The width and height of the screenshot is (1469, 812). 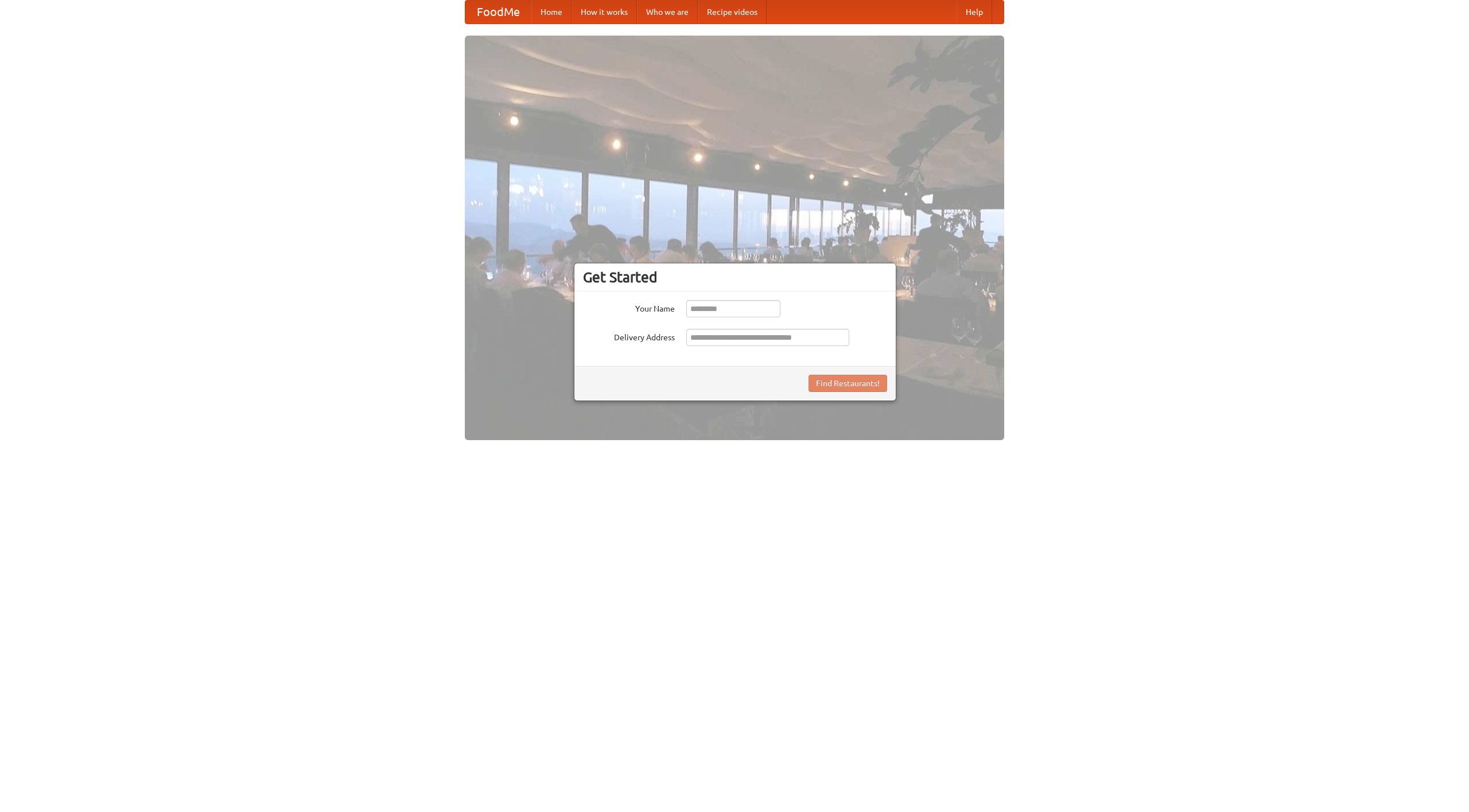 I want to click on label: Delivery Address, so click(x=629, y=335).